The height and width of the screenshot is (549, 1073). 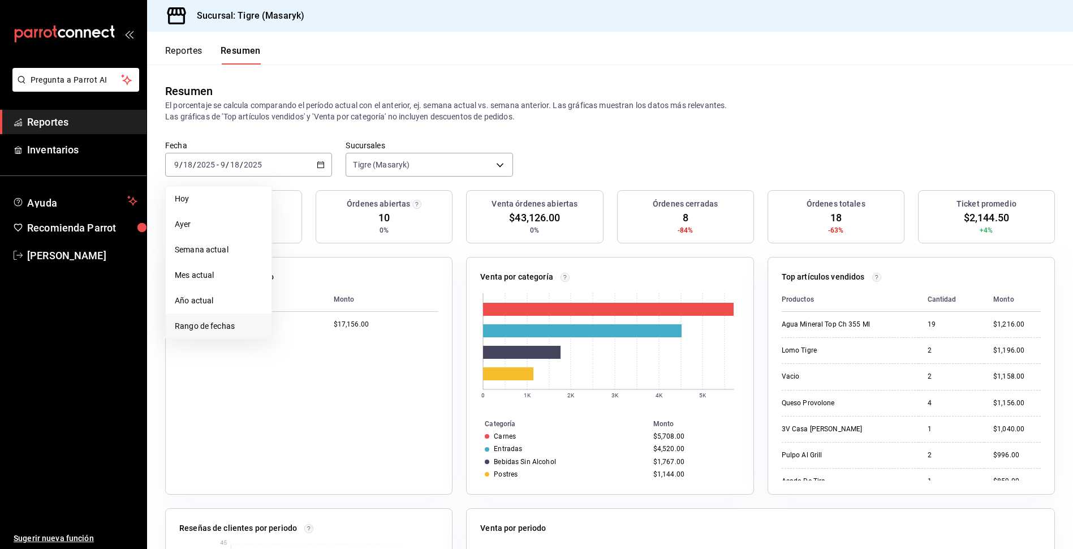 What do you see at coordinates (850, 299) in the screenshot?
I see `th: Productos` at bounding box center [850, 299].